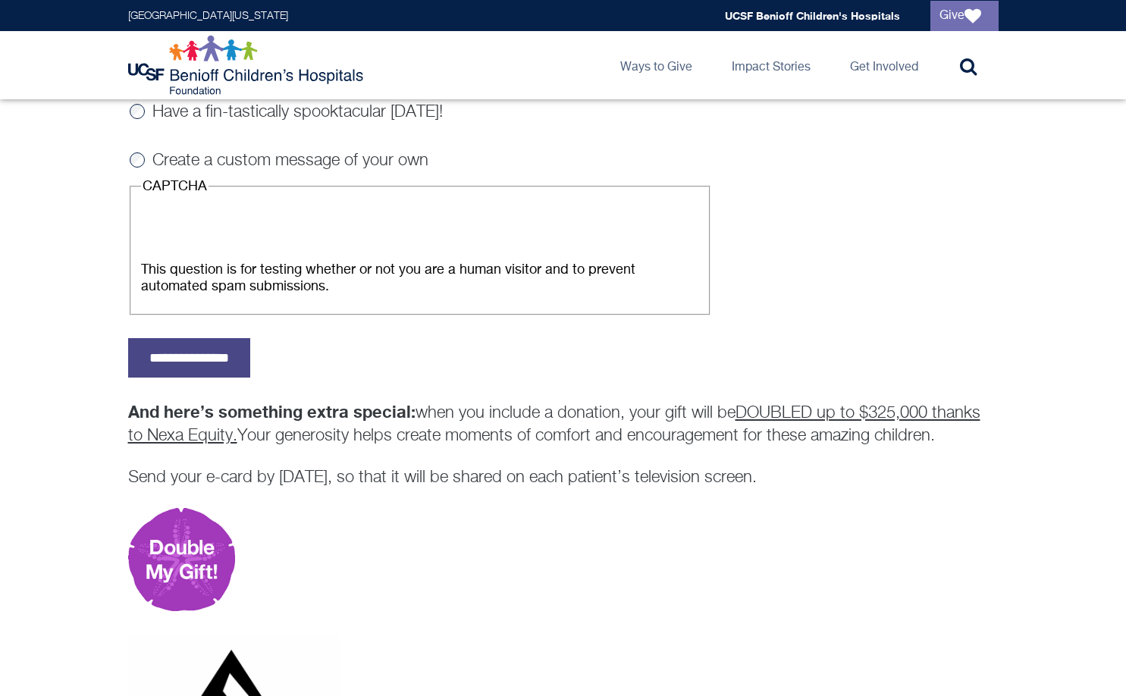  I want to click on a: Make a gift, so click(181, 607).